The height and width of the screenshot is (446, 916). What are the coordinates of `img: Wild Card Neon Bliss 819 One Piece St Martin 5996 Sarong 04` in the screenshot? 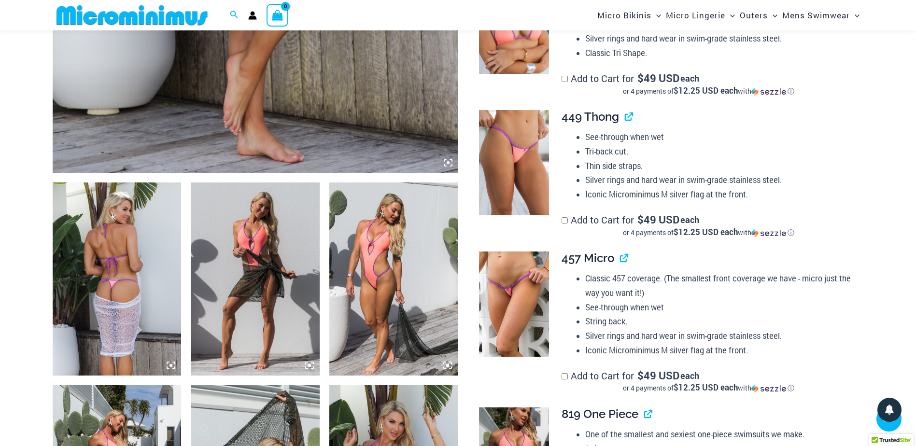 It's located at (117, 279).